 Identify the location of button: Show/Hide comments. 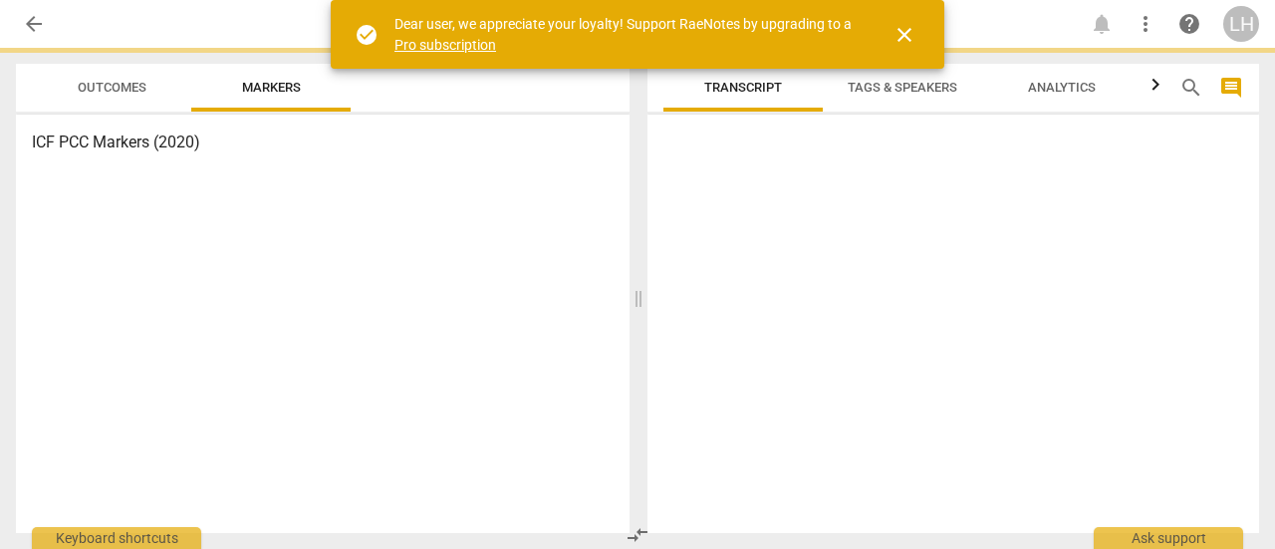
(1231, 88).